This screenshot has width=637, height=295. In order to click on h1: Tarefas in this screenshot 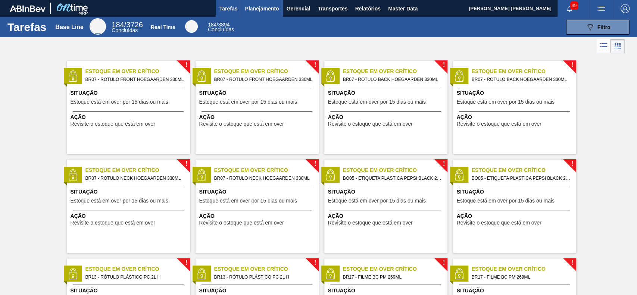, I will do `click(27, 27)`.